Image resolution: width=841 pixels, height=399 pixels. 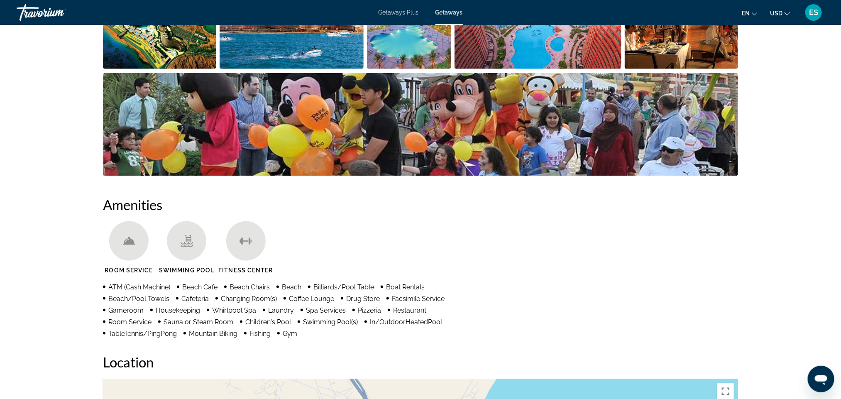 I want to click on span: Children's Pool, so click(x=268, y=322).